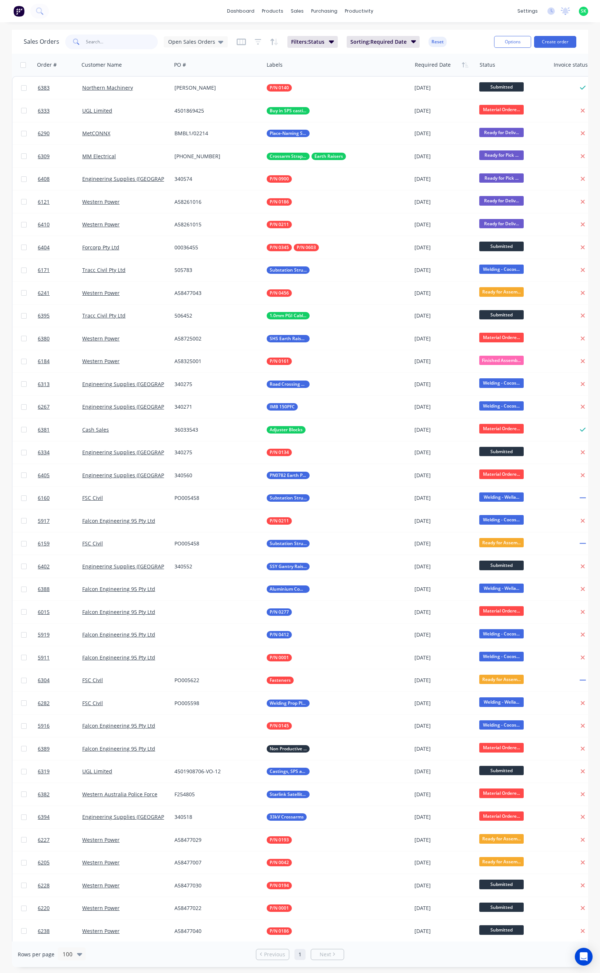 The image size is (600, 973). I want to click on span: Adjuster Blocks, so click(286, 430).